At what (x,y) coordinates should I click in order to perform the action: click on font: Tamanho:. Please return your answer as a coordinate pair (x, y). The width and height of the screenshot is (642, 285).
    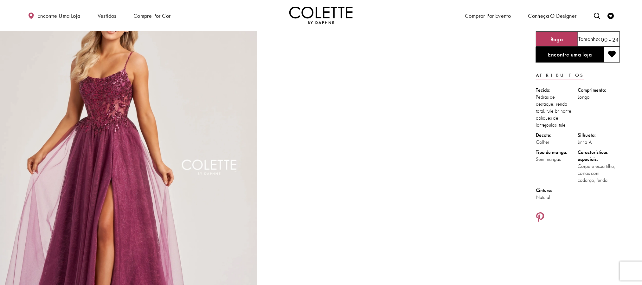
    Looking at the image, I should click on (589, 39).